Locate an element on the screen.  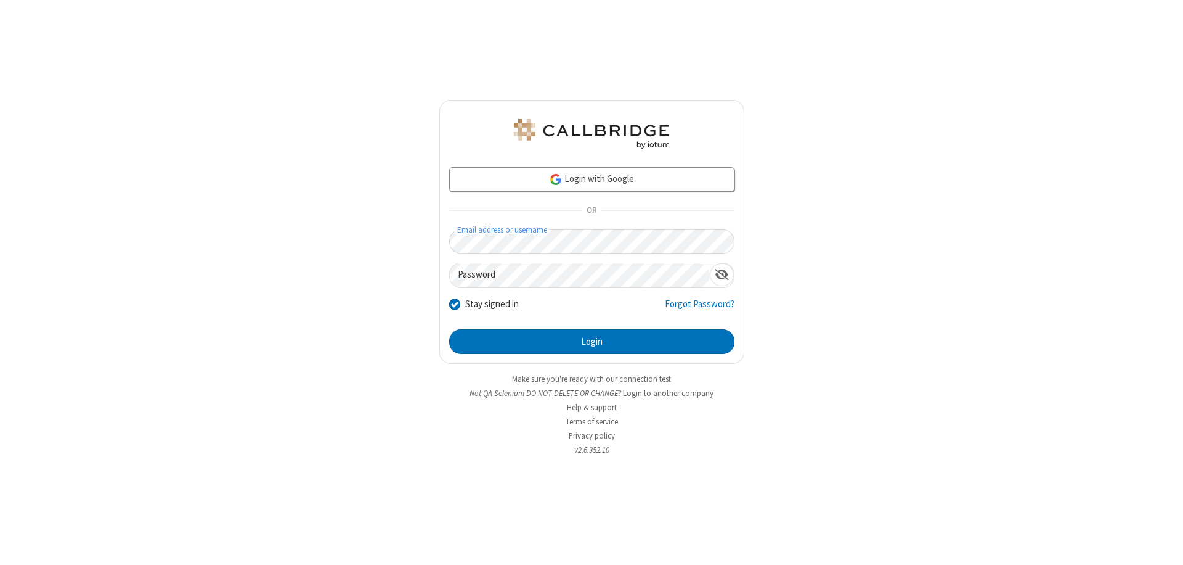
div: Show password is located at coordinates (722, 274).